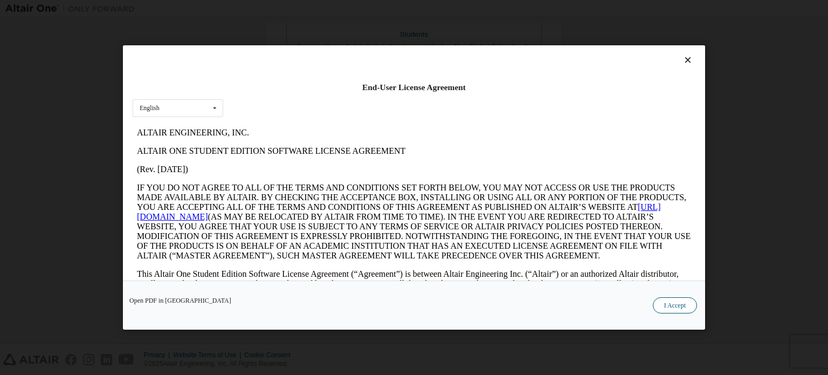  Describe the element at coordinates (281, 165) in the screenshot. I see `p: This Altair One Student Edition Software License Agreement (“Agreement”) is between Altair Engine...` at that location.